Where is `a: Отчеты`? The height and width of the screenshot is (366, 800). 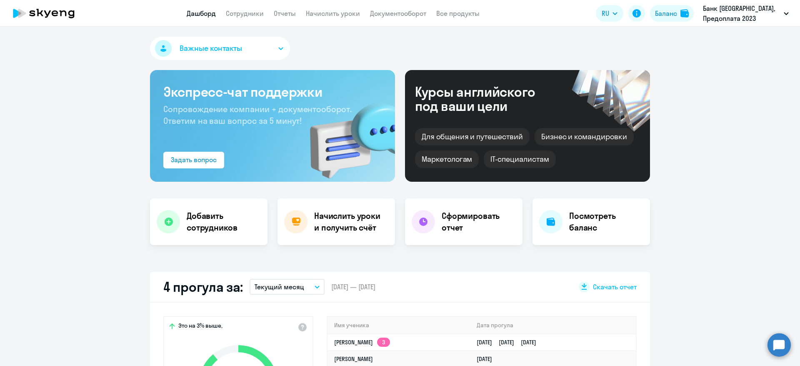 a: Отчеты is located at coordinates (285, 13).